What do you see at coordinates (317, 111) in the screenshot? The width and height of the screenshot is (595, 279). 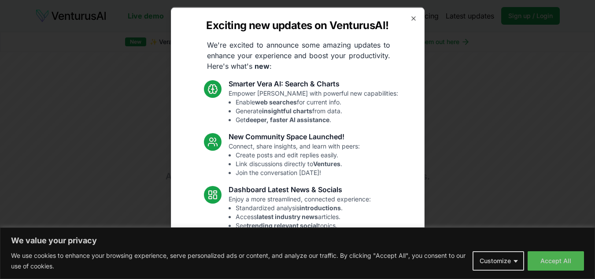 I see `li: Generate from data.` at bounding box center [317, 111].